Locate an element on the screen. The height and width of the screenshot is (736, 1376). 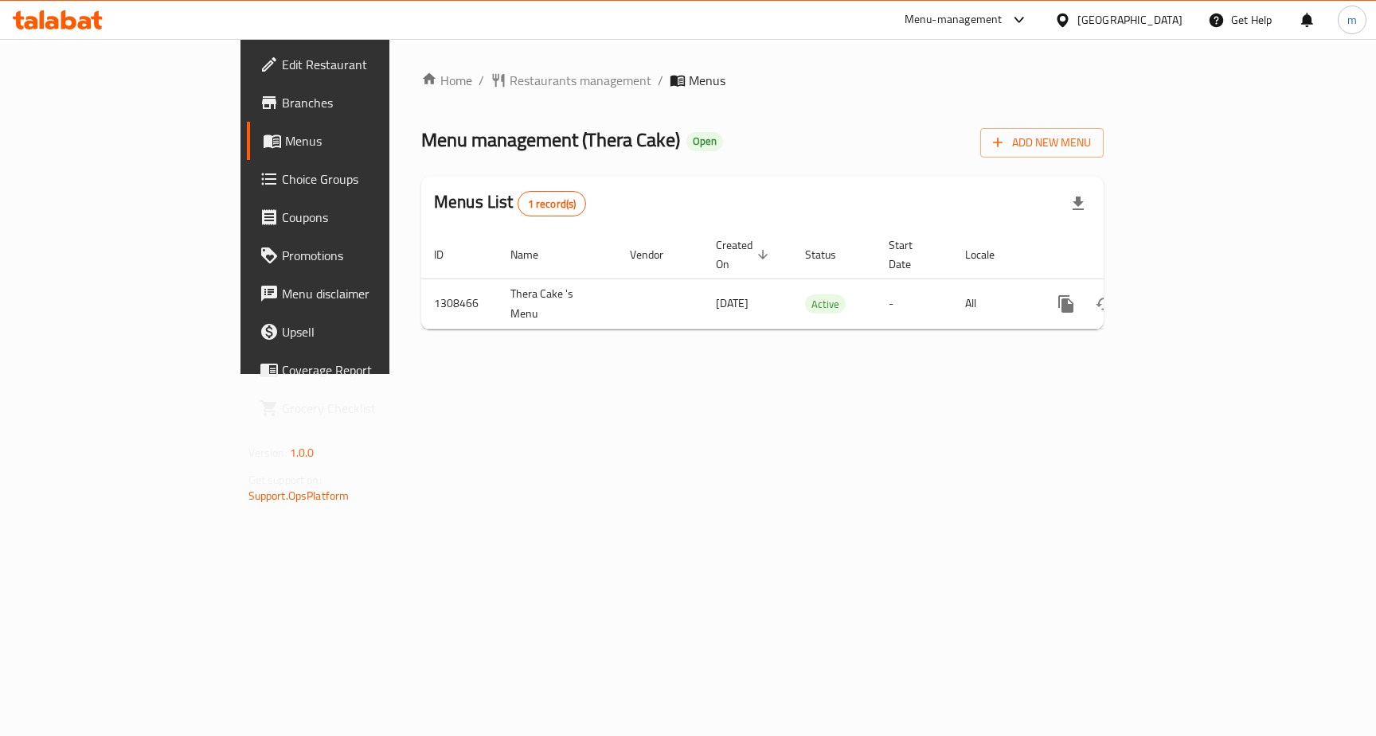
span: Created On is located at coordinates (744, 255).